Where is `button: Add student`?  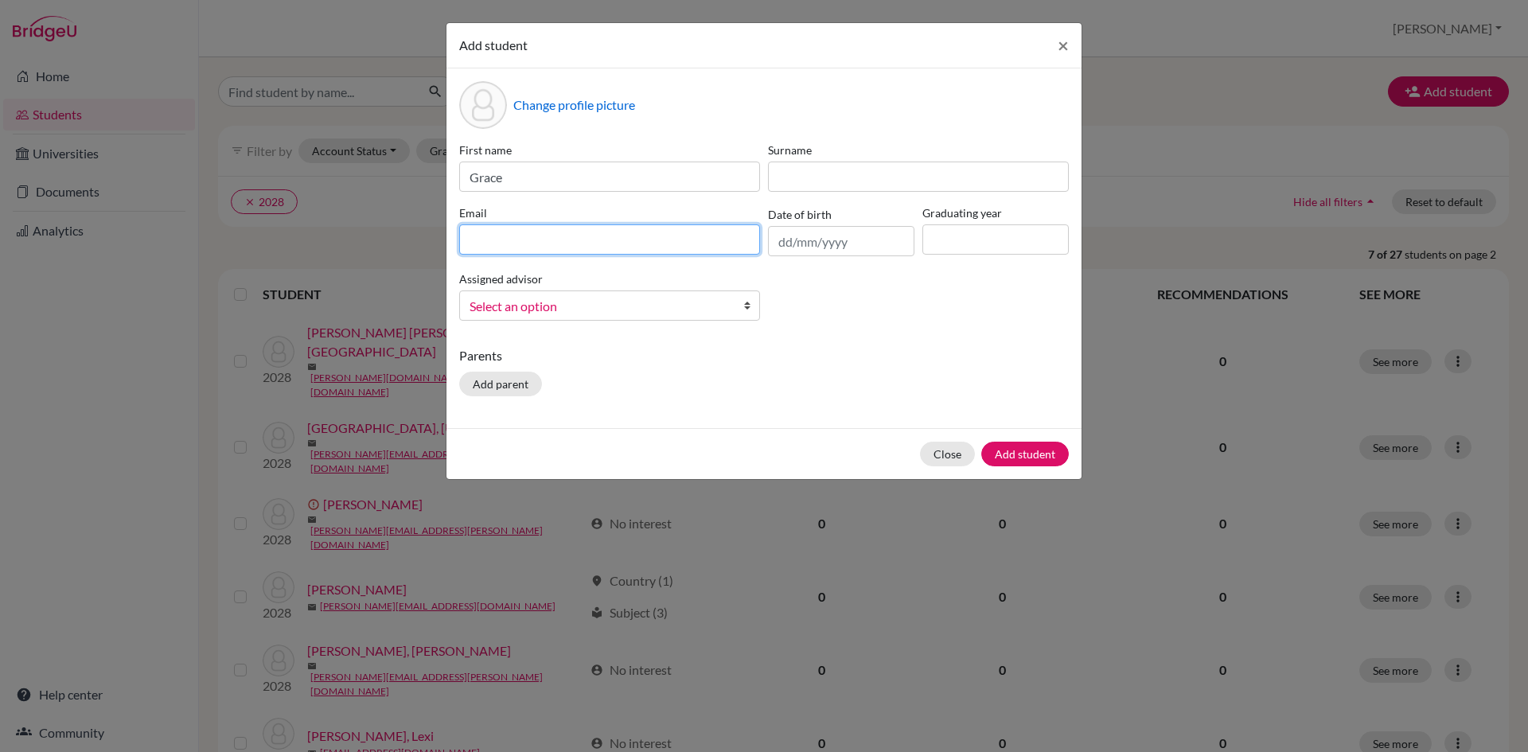
button: Add student is located at coordinates (1025, 454).